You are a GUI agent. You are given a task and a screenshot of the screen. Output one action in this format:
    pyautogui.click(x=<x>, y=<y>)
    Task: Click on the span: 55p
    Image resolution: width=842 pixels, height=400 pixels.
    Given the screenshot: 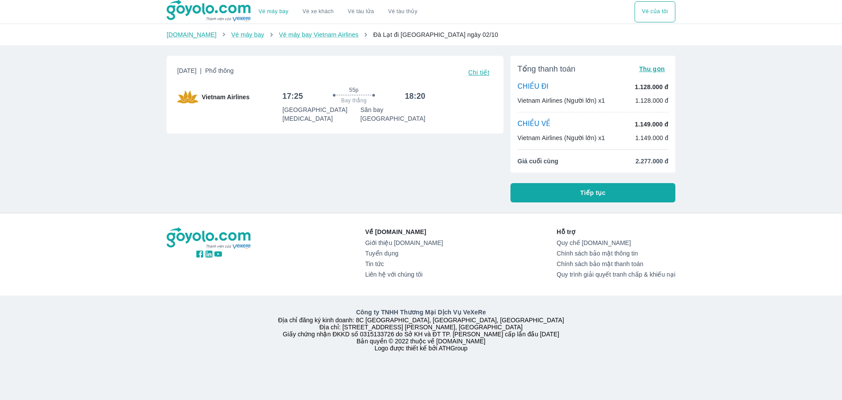 What is the action you would take?
    pyautogui.click(x=354, y=90)
    